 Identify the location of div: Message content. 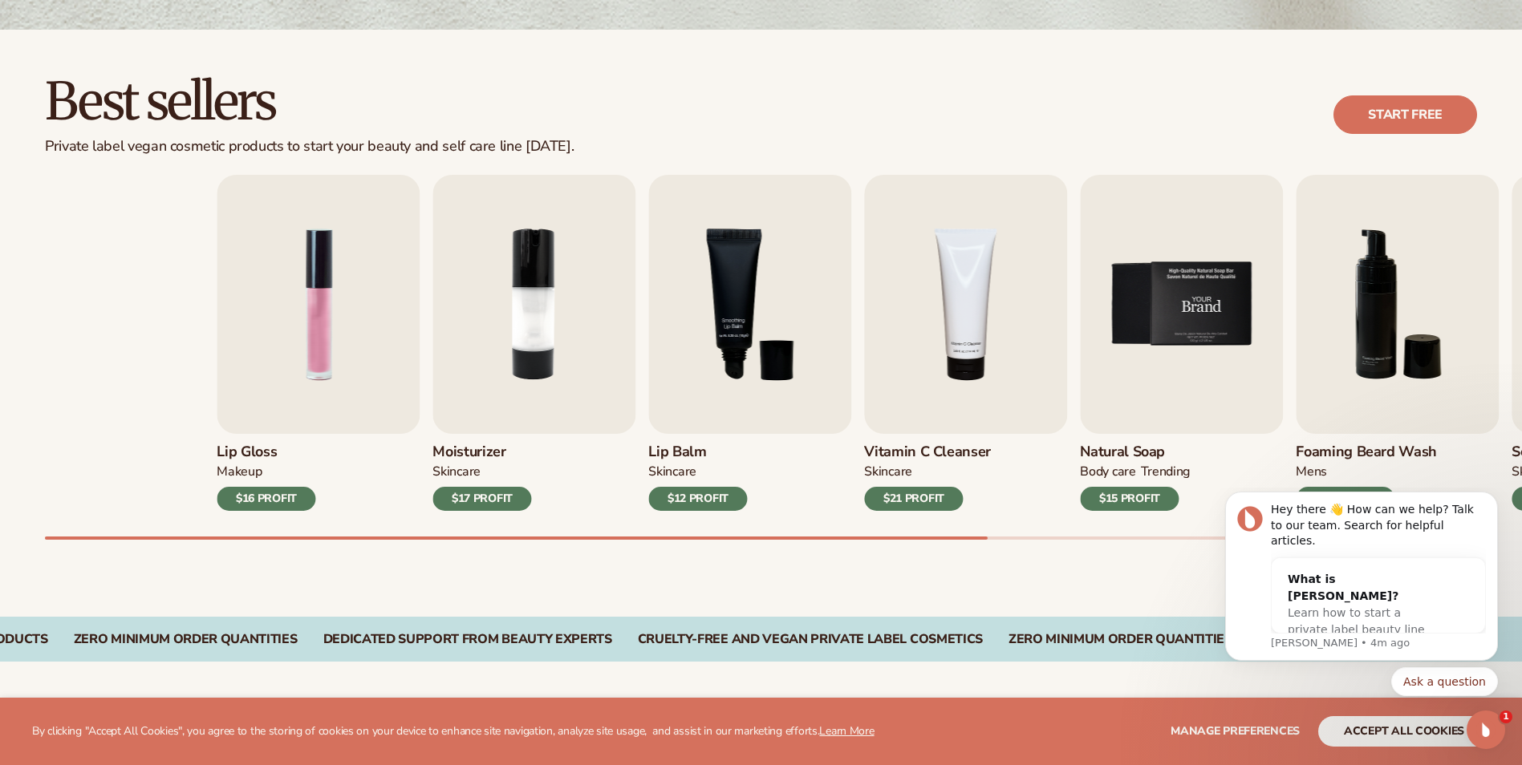
(177, 80).